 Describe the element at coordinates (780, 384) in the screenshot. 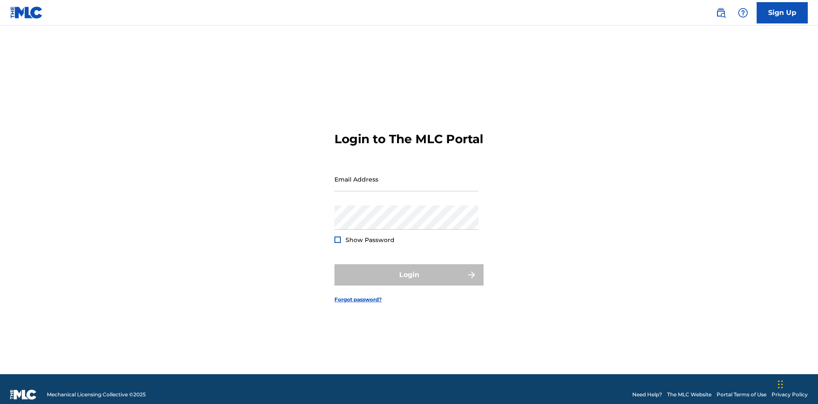

I see `div: Drag` at that location.